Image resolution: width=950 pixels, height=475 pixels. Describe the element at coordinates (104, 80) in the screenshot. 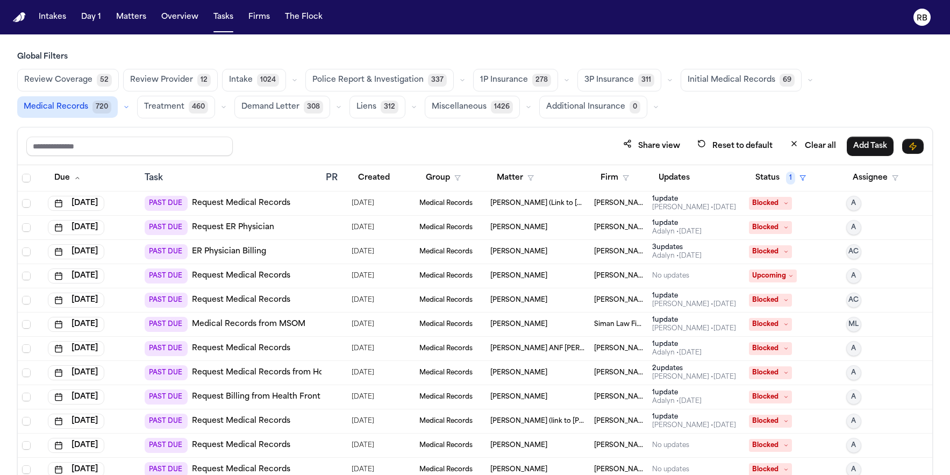

I see `span: 52` at that location.